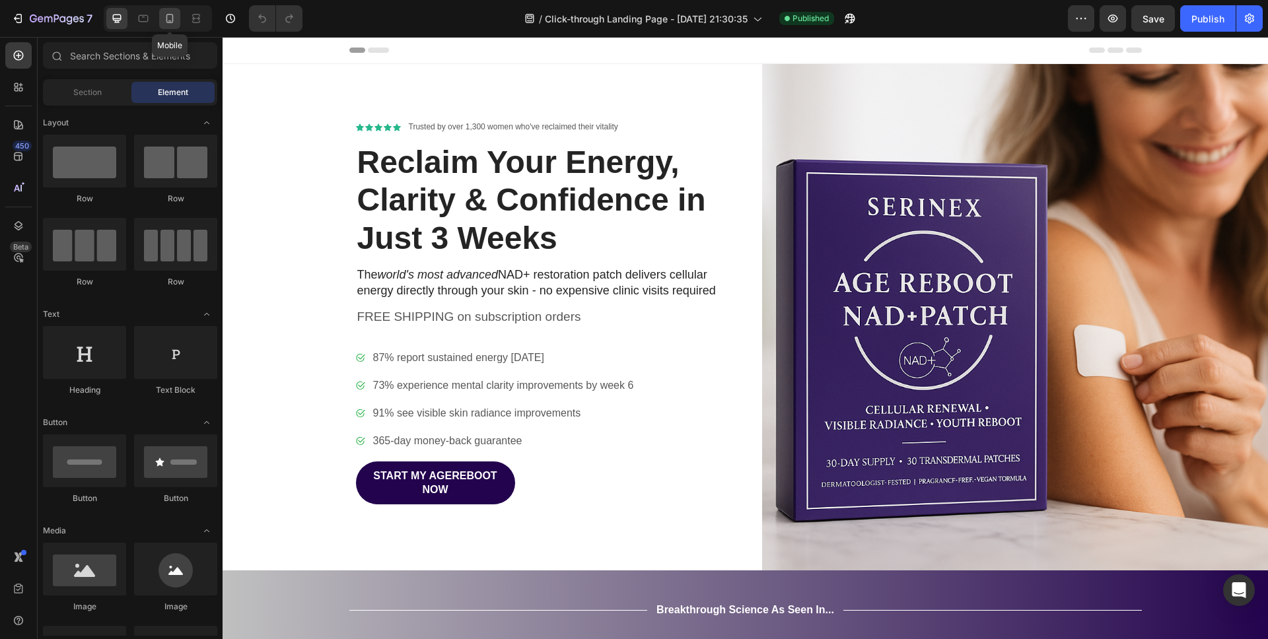 This screenshot has height=639, width=1268. I want to click on div: Text Block, so click(176, 390).